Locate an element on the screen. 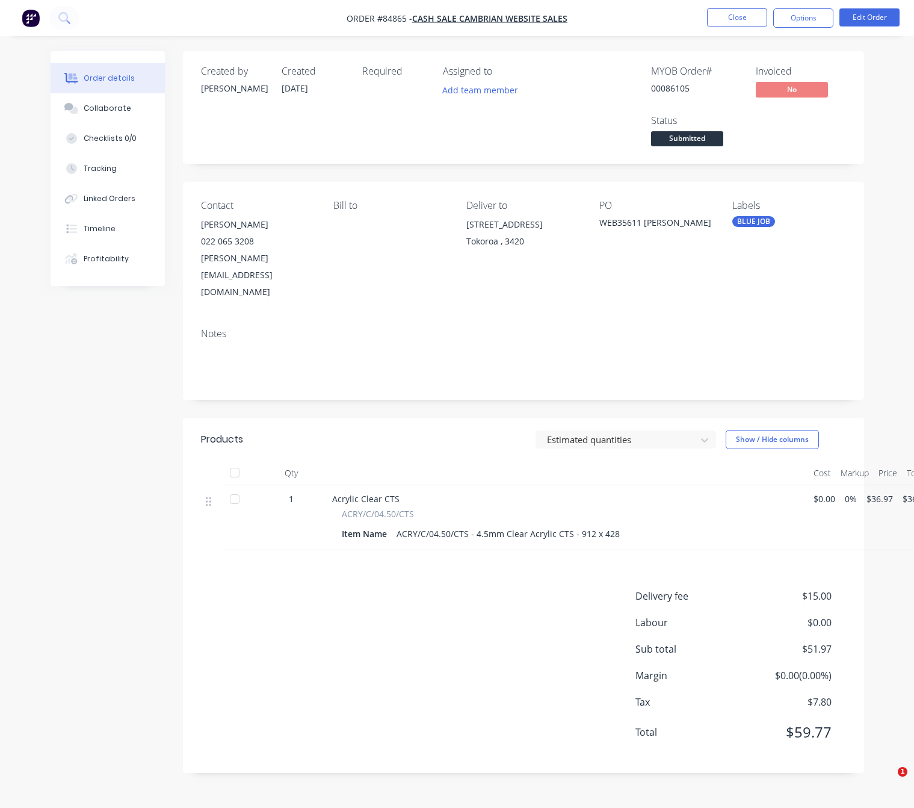  div: Price is located at coordinates (888, 473).